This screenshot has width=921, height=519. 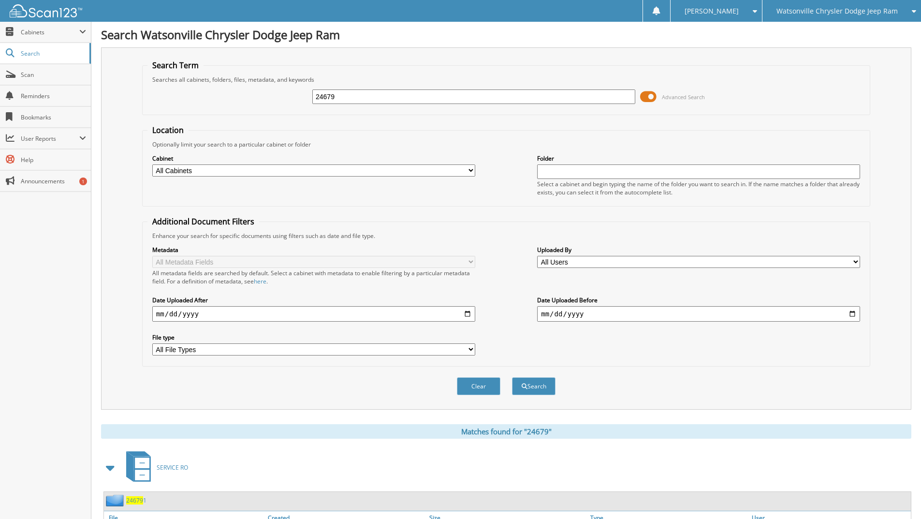 What do you see at coordinates (154, 467) in the screenshot?
I see `a: SERVICE RO` at bounding box center [154, 467].